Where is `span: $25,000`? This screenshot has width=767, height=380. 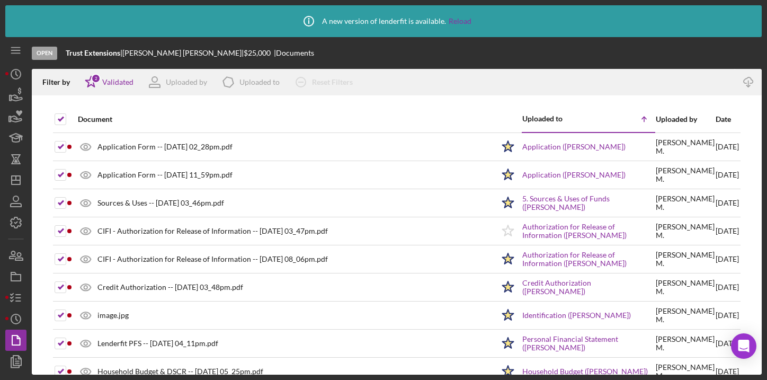 span: $25,000 is located at coordinates (257, 52).